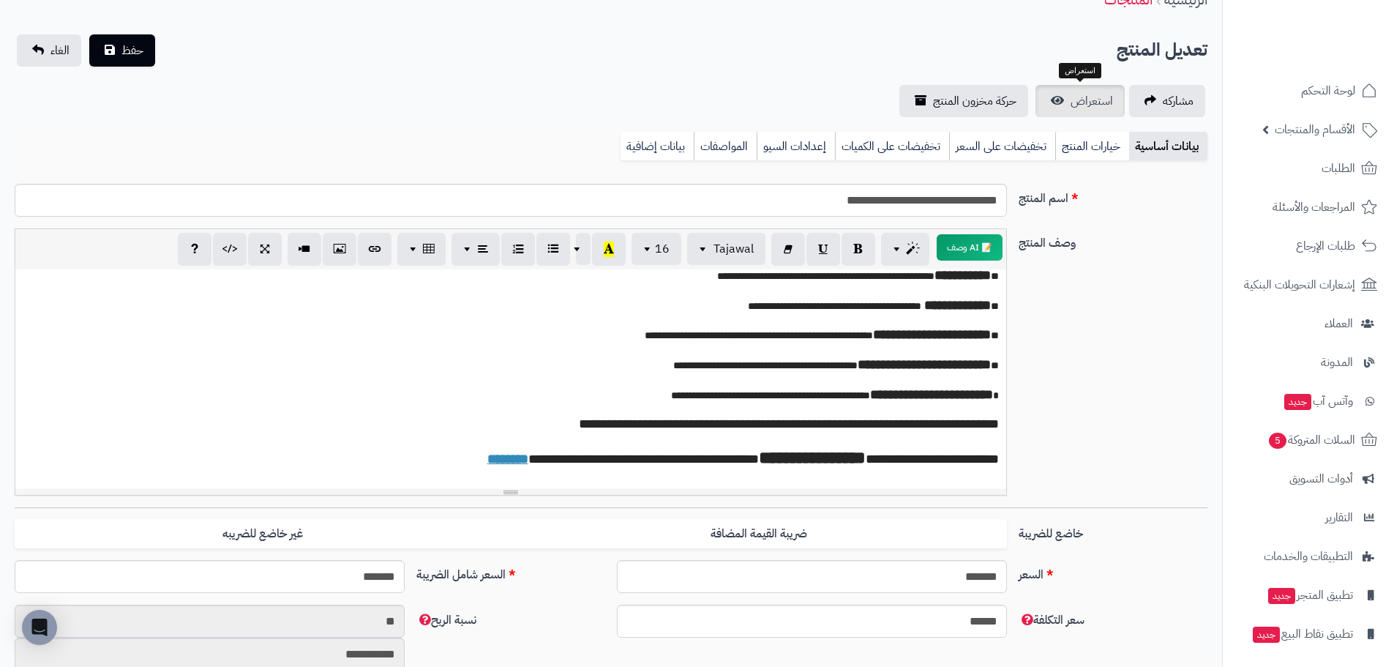 The width and height of the screenshot is (1394, 667). What do you see at coordinates (657, 249) in the screenshot?
I see `button: 16` at bounding box center [657, 249].